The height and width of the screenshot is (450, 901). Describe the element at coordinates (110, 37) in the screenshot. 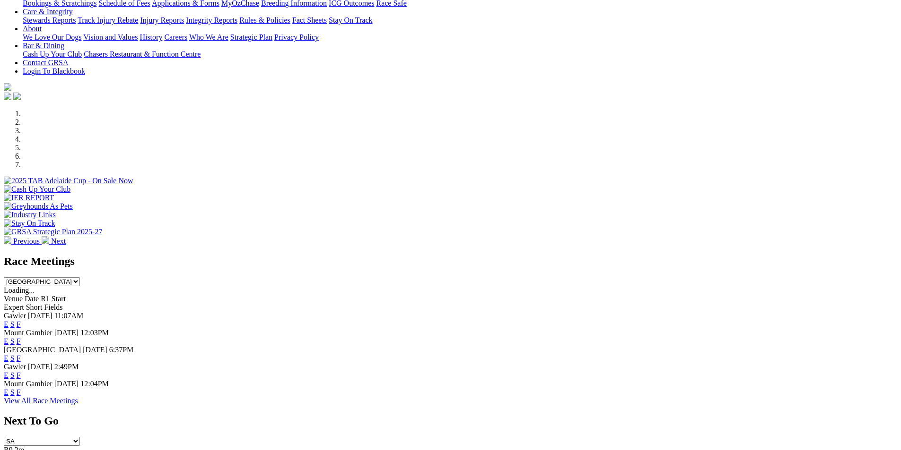

I see `a: Vision and Values` at that location.